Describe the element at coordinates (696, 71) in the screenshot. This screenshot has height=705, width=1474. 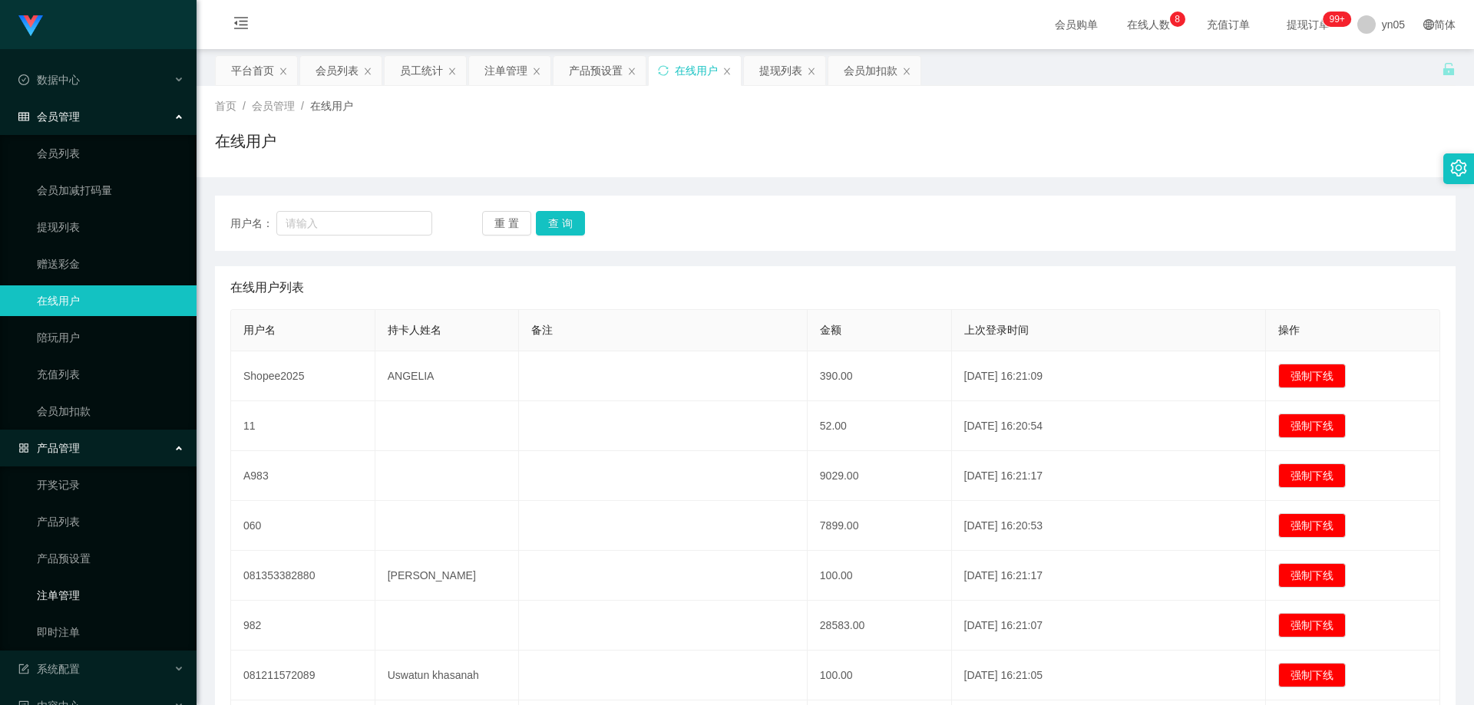
I see `div: 在线用户` at that location.